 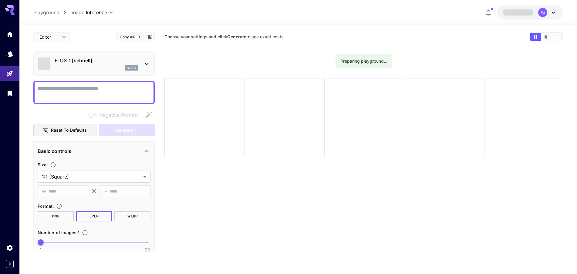 I want to click on span: Negative Prompt, so click(x=118, y=115).